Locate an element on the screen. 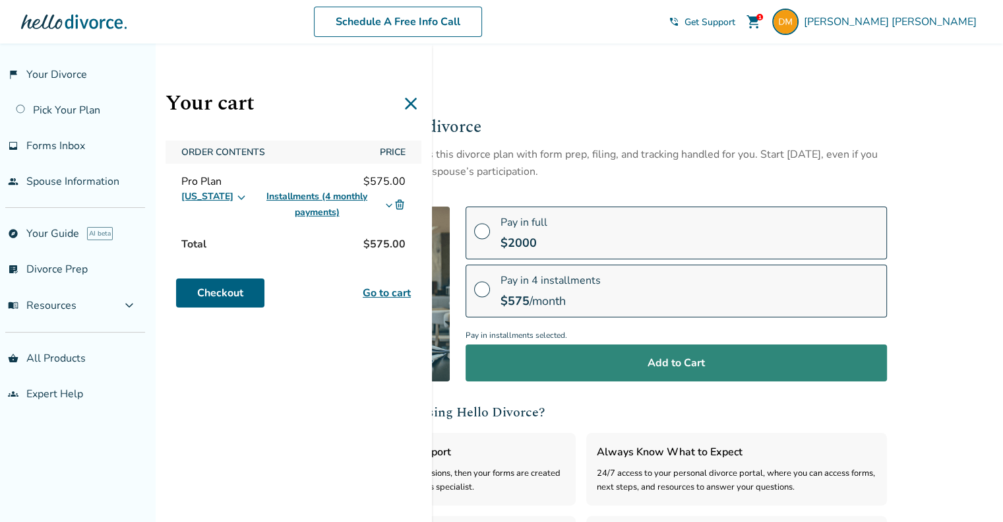 This screenshot has width=1003, height=522. span: flag_2 is located at coordinates (13, 75).